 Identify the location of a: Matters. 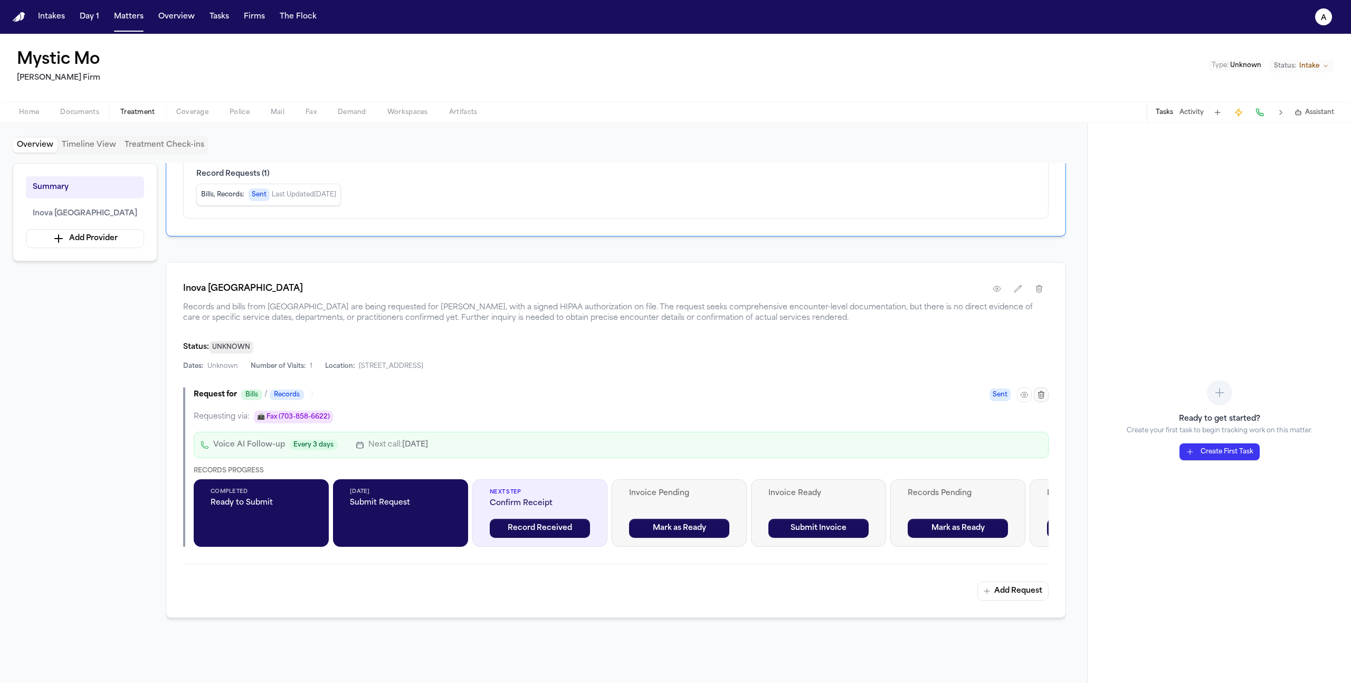
(129, 17).